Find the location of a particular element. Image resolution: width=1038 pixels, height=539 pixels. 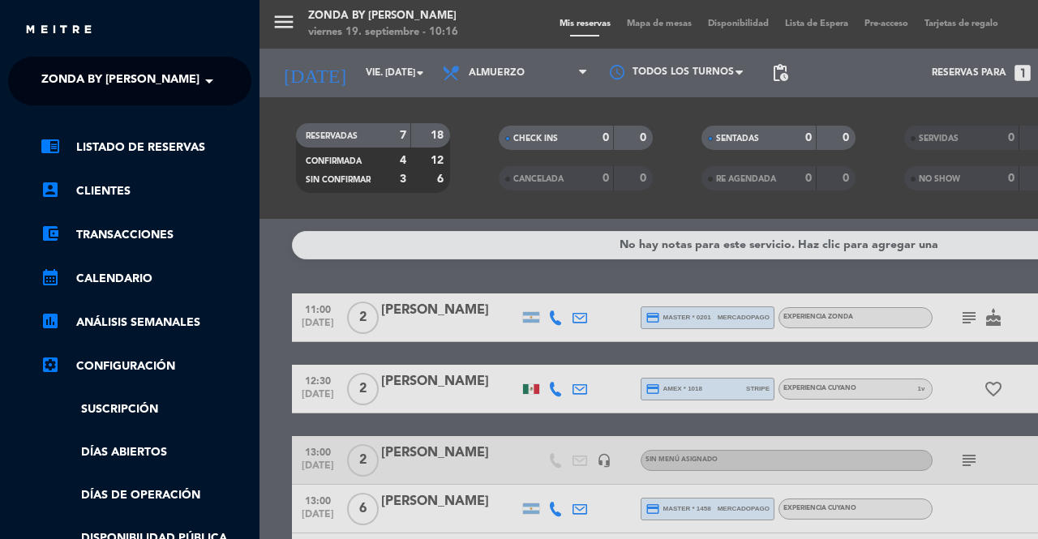

a: calendar_monthCalendario is located at coordinates (146, 279).